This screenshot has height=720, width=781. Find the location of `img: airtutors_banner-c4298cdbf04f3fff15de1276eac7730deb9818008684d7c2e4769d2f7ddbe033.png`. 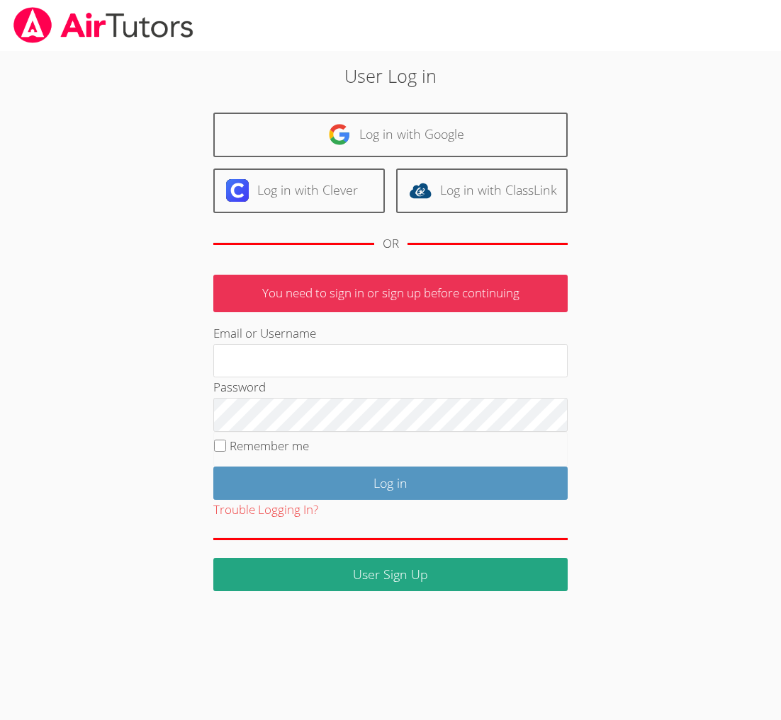

img: airtutors_banner-c4298cdbf04f3fff15de1276eac7730deb9818008684d7c2e4769d2f7ddbe033.png is located at coordinates (103, 25).